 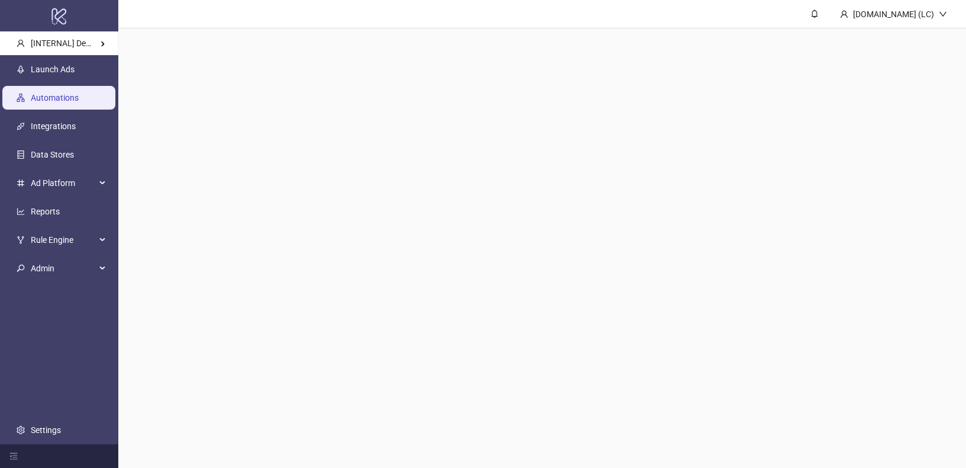 I want to click on span: Rule Engine, so click(x=63, y=240).